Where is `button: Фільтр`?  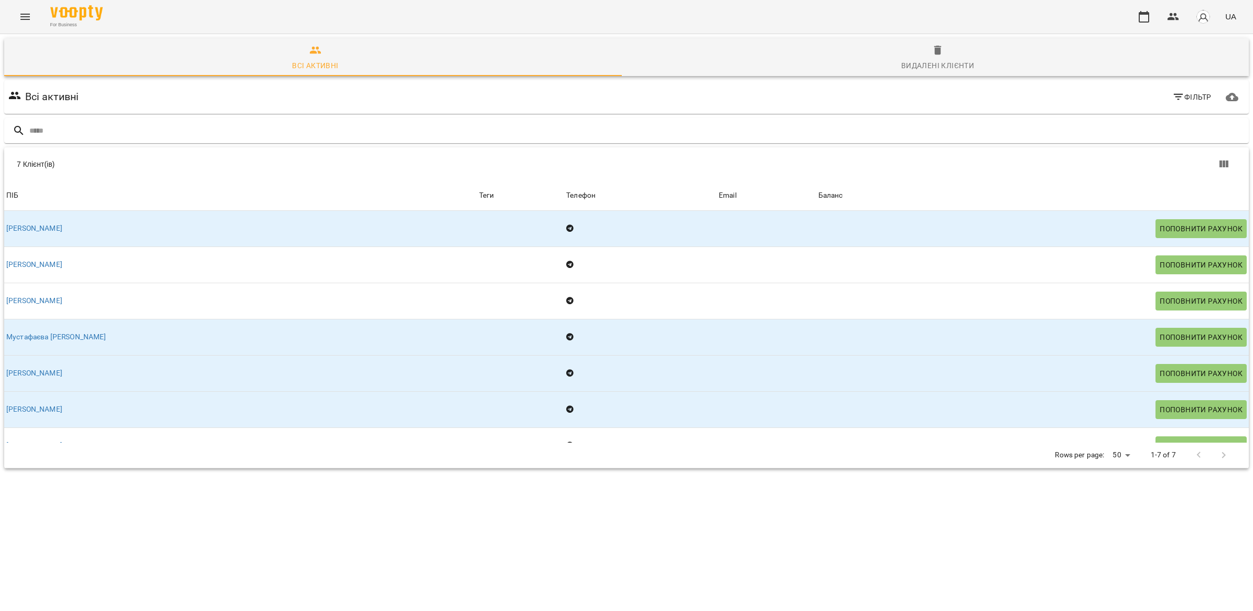 button: Фільтр is located at coordinates (1191, 97).